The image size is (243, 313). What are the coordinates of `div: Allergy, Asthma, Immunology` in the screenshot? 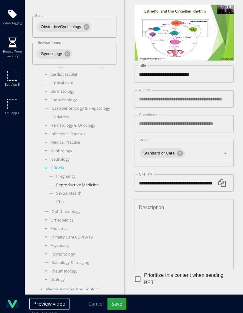 It's located at (74, 290).